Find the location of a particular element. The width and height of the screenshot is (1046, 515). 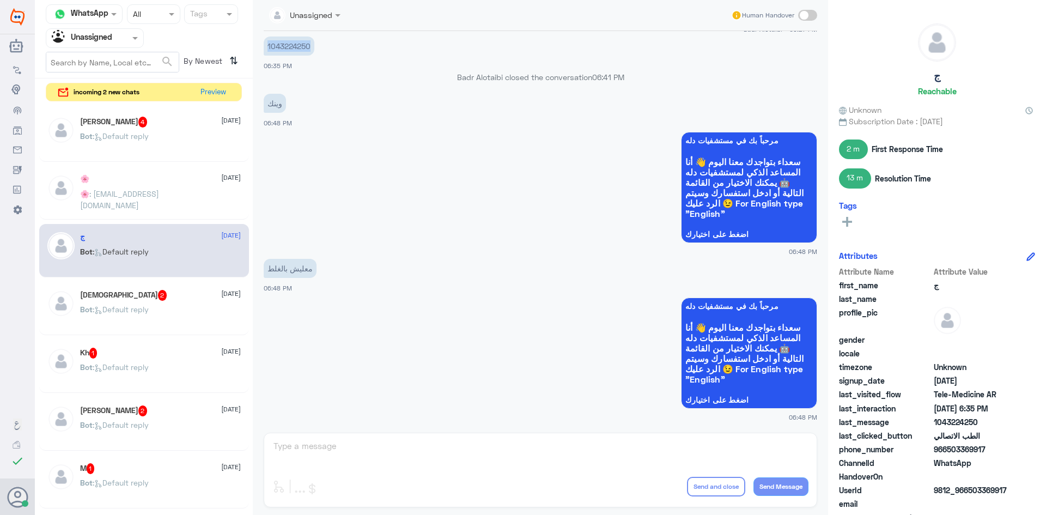

button: search is located at coordinates (167, 62).